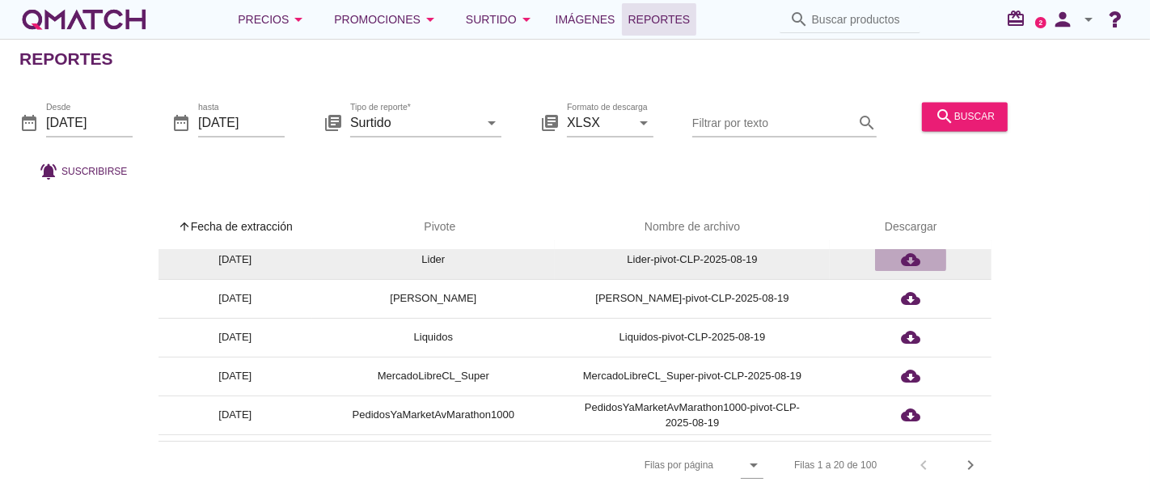 This screenshot has height=495, width=1150. Describe the element at coordinates (861, 19) in the screenshot. I see `input: Buscar productos` at that location.